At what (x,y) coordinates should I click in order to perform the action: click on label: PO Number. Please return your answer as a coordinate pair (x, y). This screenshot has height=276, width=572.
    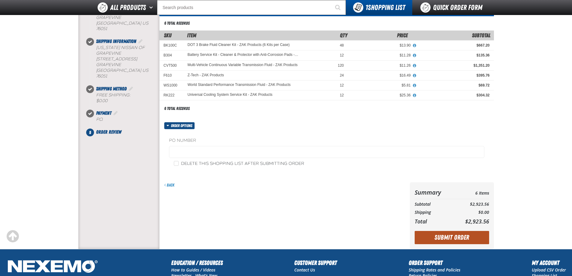
    Looking at the image, I should click on (326, 140).